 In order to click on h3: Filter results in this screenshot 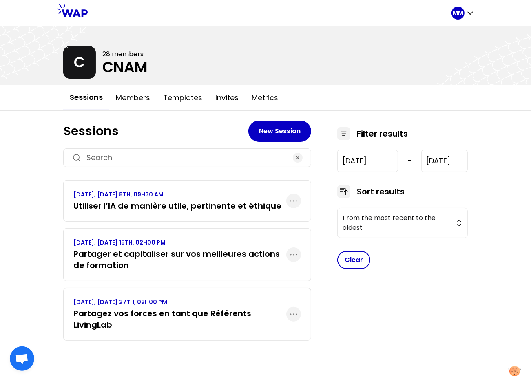, I will do `click(382, 134)`.